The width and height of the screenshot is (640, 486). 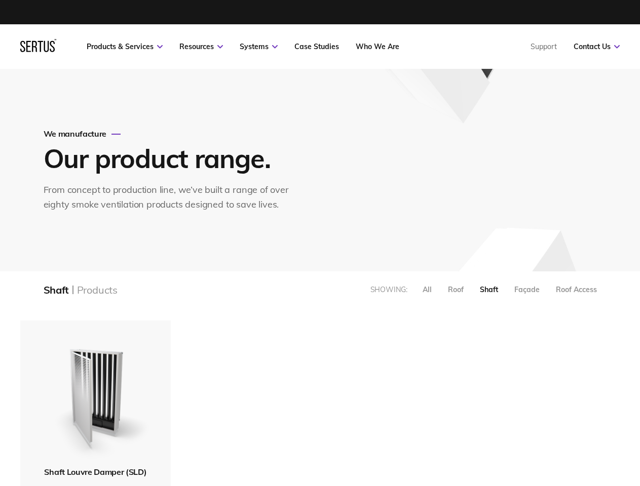 What do you see at coordinates (427, 290) in the screenshot?
I see `div: All` at bounding box center [427, 290].